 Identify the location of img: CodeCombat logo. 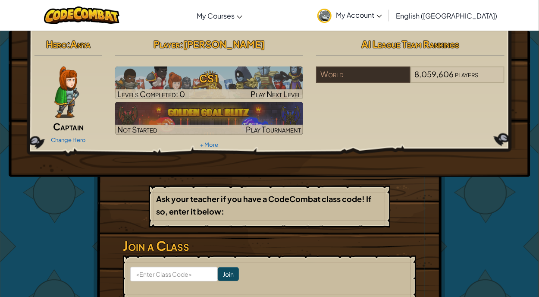
(81, 15).